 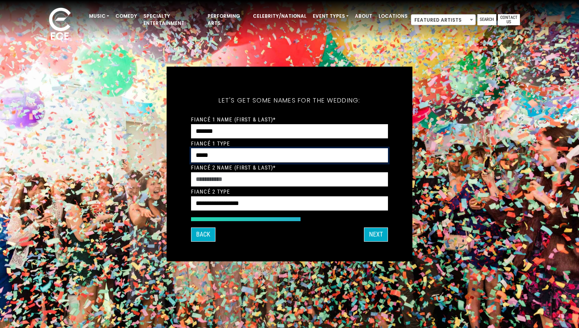 I want to click on label: Fiancé 1 Name (First & Last)*, so click(x=233, y=119).